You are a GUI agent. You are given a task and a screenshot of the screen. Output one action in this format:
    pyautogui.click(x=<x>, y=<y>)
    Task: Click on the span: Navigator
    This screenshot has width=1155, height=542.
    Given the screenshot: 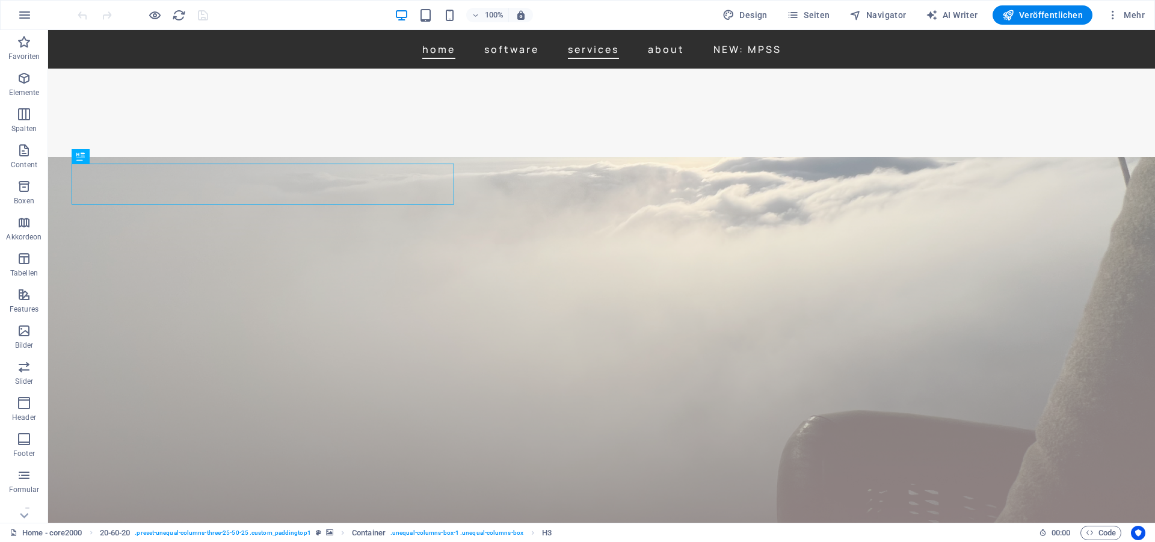 What is the action you would take?
    pyautogui.click(x=878, y=15)
    